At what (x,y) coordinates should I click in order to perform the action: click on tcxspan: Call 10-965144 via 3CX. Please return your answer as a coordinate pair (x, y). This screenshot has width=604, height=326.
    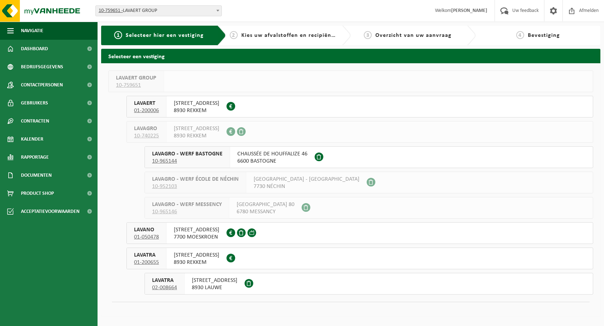
    Looking at the image, I should click on (164, 161).